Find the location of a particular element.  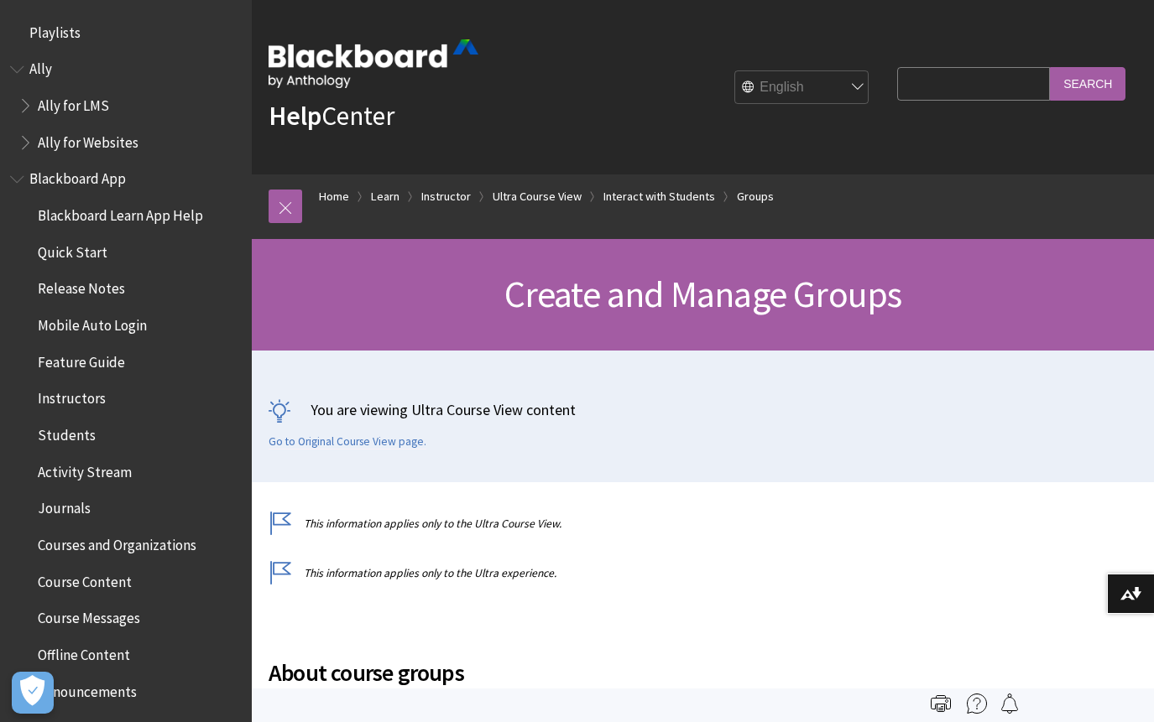

span: Course Content is located at coordinates (85, 579).